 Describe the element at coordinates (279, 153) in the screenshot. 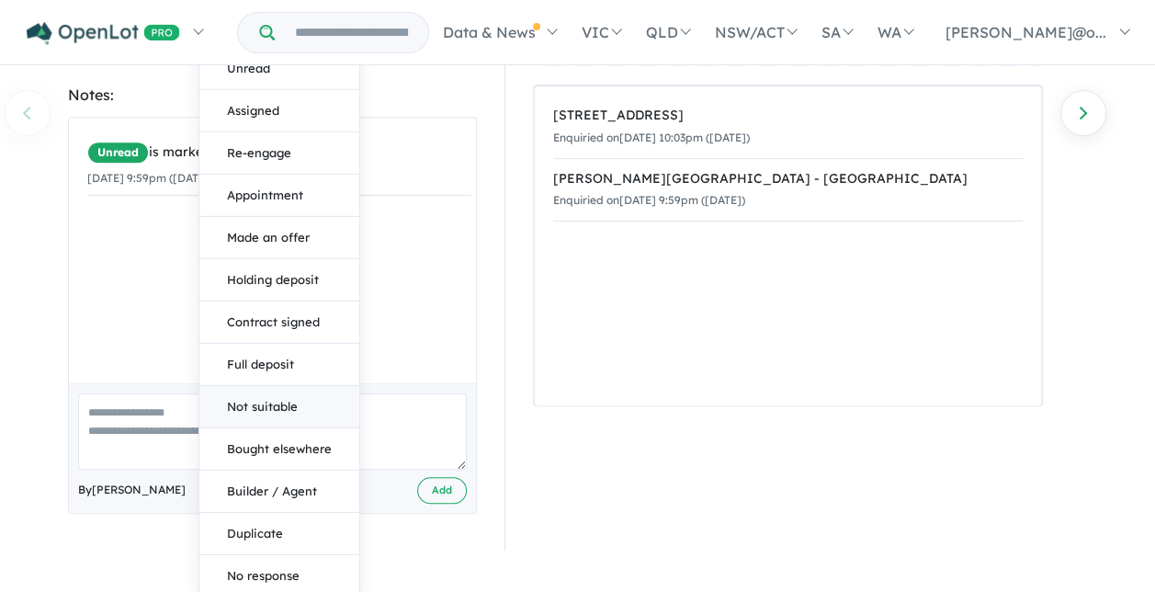

I see `div: is marked.` at that location.